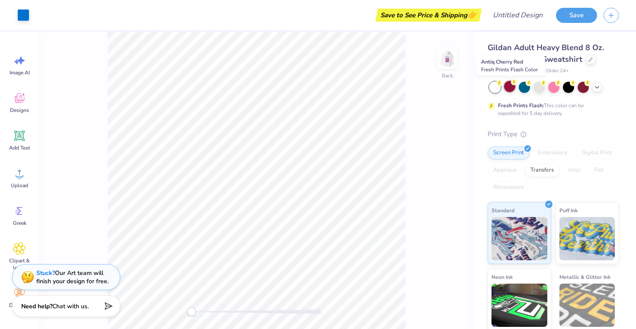 The width and height of the screenshot is (636, 329). Describe the element at coordinates (503, 210) in the screenshot. I see `span: Standard` at that location.